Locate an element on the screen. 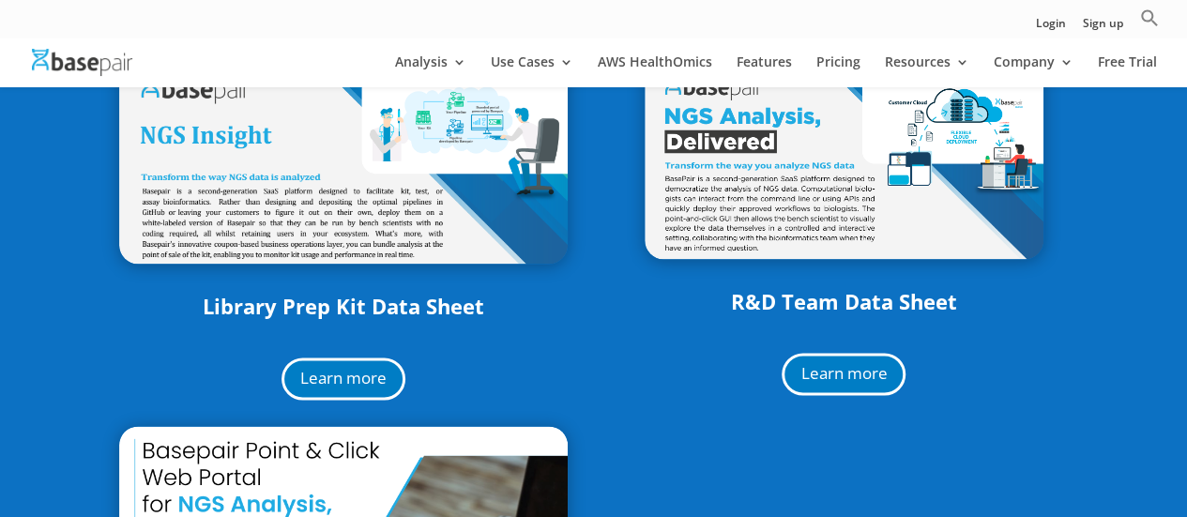  a: Analysis is located at coordinates (431, 71).